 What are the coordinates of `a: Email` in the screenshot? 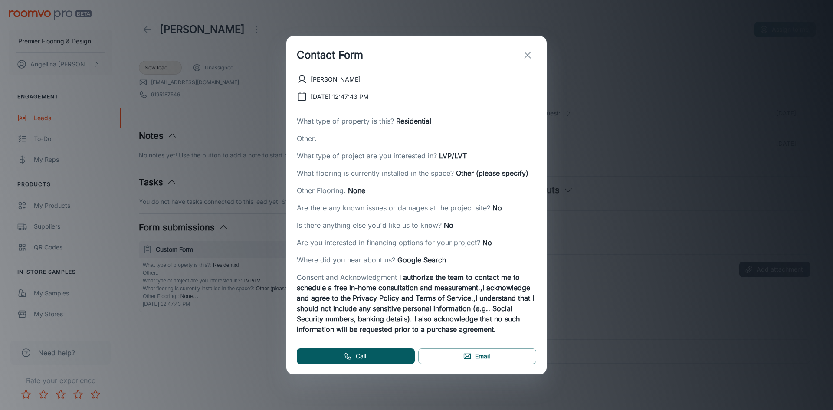 It's located at (477, 356).